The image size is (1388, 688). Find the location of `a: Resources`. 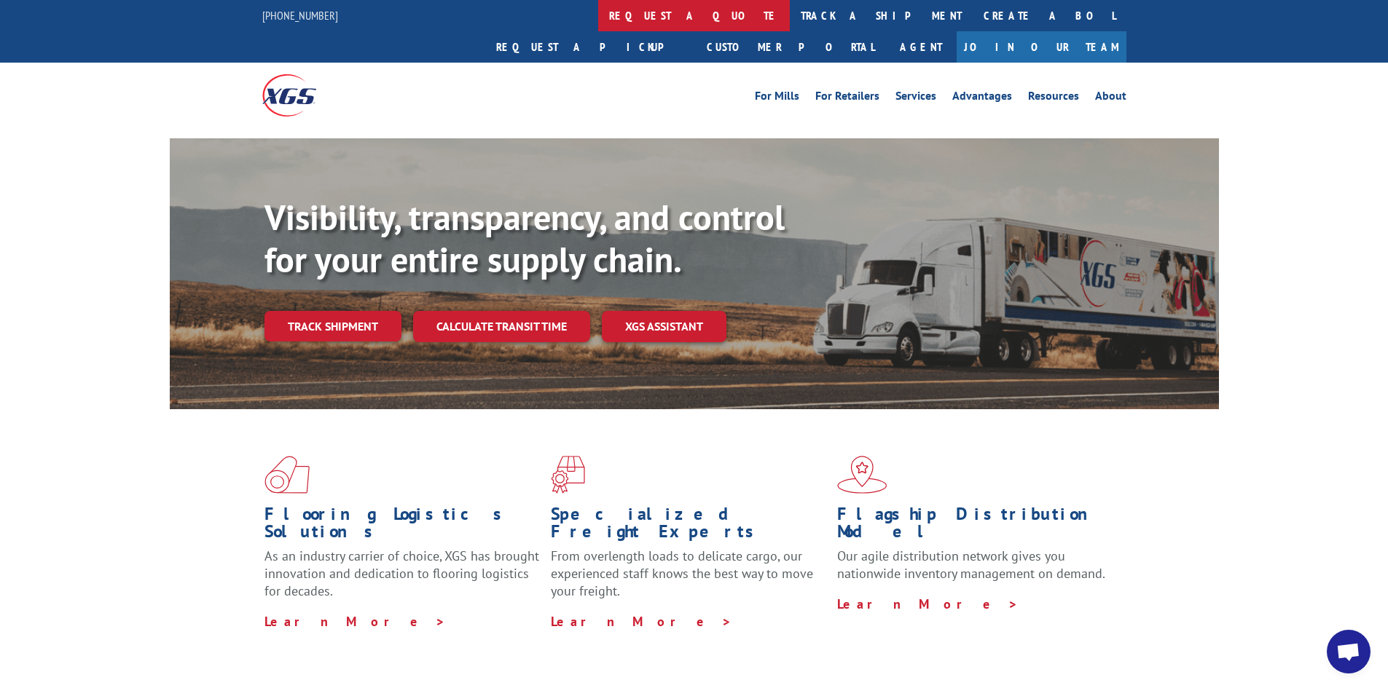

a: Resources is located at coordinates (1053, 98).